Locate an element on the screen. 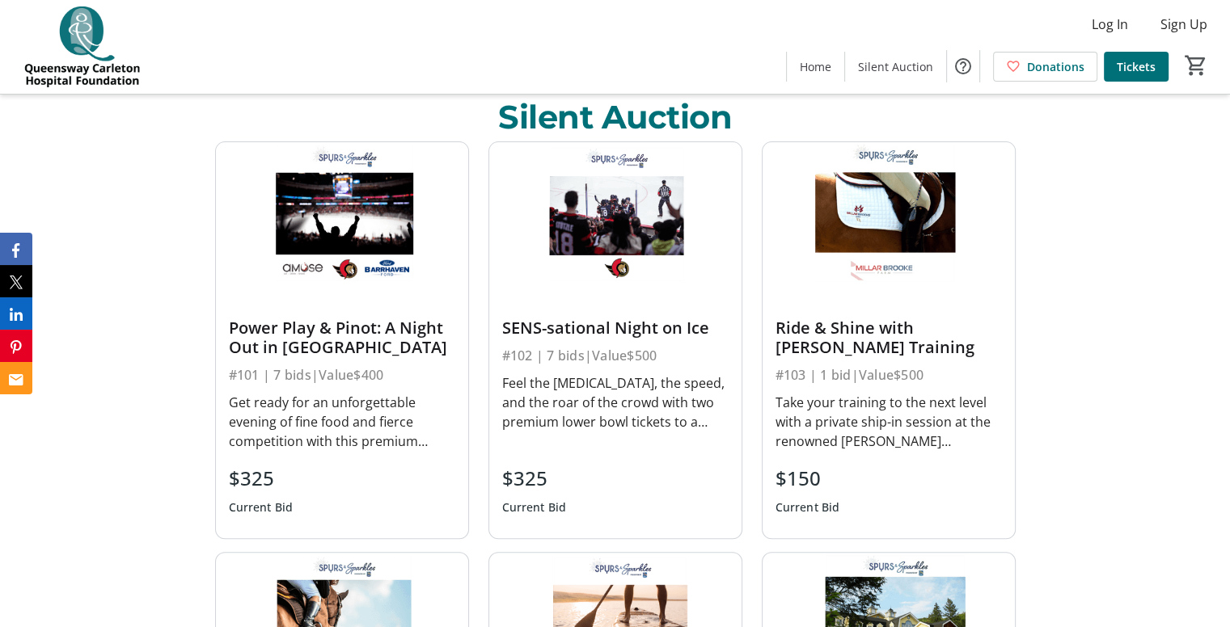 This screenshot has width=1230, height=627. div: Get ready for an unforgettable evening of fine food and fierce competition with this premium Otta... is located at coordinates (342, 422).